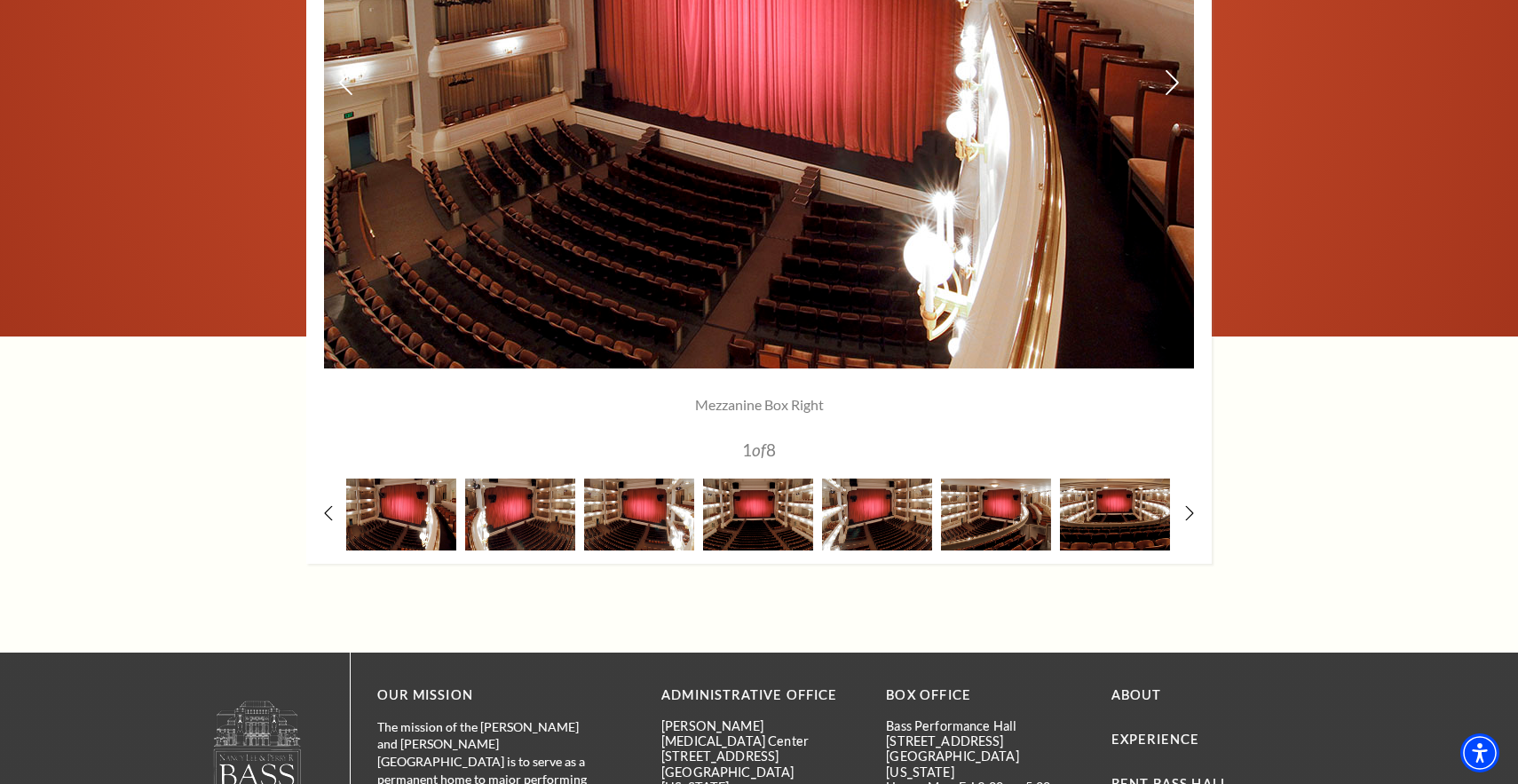 This screenshot has width=1518, height=784. Describe the element at coordinates (759, 404) in the screenshot. I see `p: Mezzanine Box Right` at that location.